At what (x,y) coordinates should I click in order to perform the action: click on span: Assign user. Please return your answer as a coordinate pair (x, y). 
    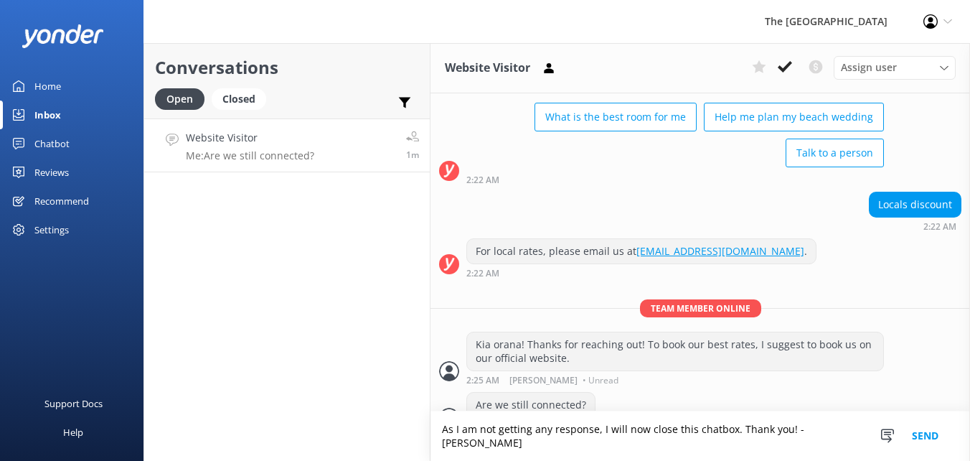
    Looking at the image, I should click on (869, 67).